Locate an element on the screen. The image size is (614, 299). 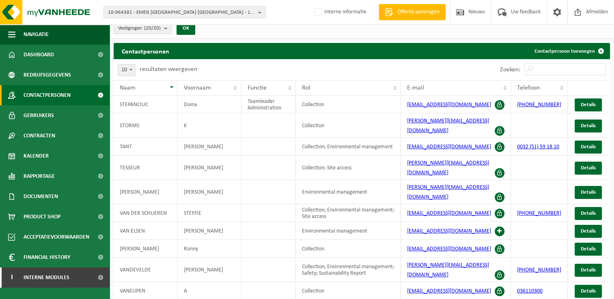
span: Naam is located at coordinates (127, 88).